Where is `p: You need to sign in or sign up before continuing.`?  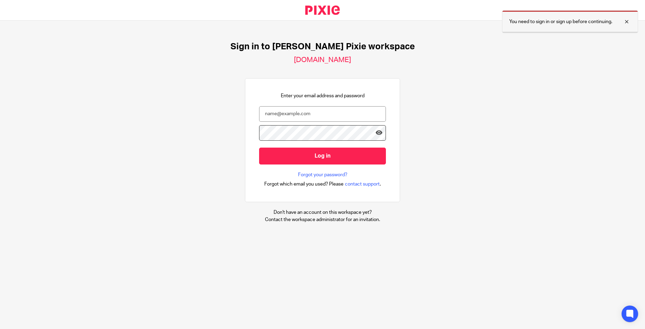 p: You need to sign in or sign up before continuing. is located at coordinates (561, 22).